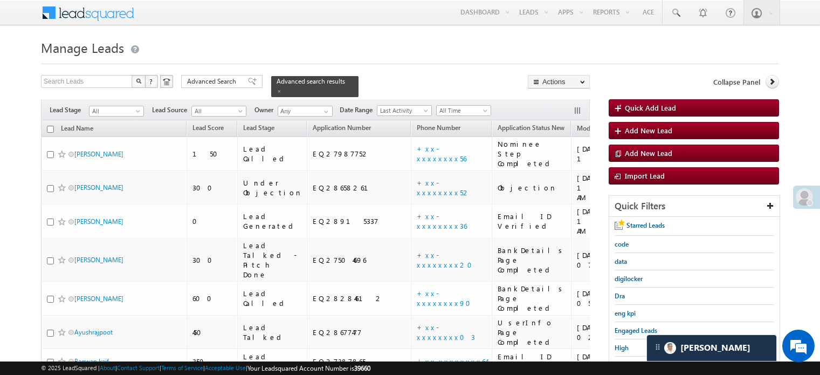 The height and width of the screenshot is (375, 820). I want to click on a: Application Status New, so click(531, 129).